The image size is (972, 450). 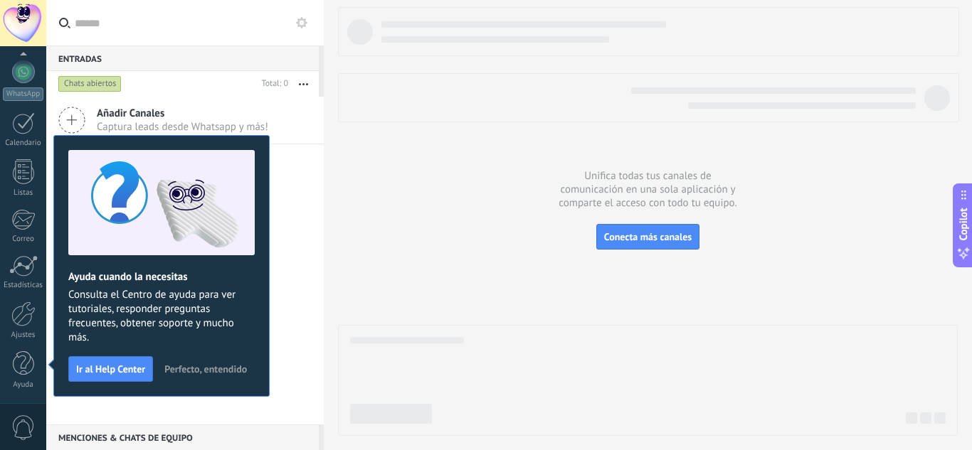 What do you see at coordinates (648, 237) in the screenshot?
I see `button: Conecta más canales` at bounding box center [648, 237].